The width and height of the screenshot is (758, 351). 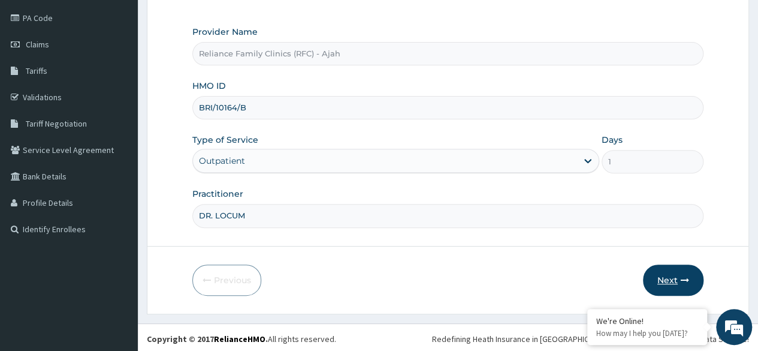 What do you see at coordinates (117, 162) in the screenshot?
I see `span: We're online!` at bounding box center [117, 162].